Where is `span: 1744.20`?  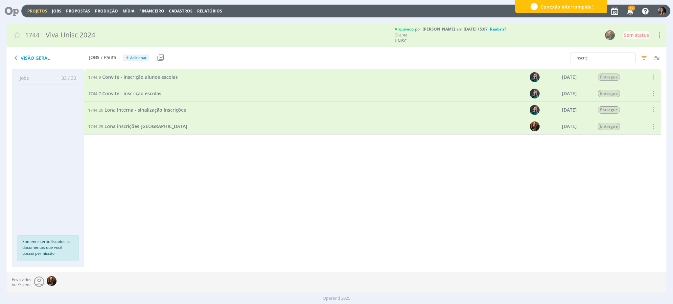 span: 1744.20 is located at coordinates (96, 110).